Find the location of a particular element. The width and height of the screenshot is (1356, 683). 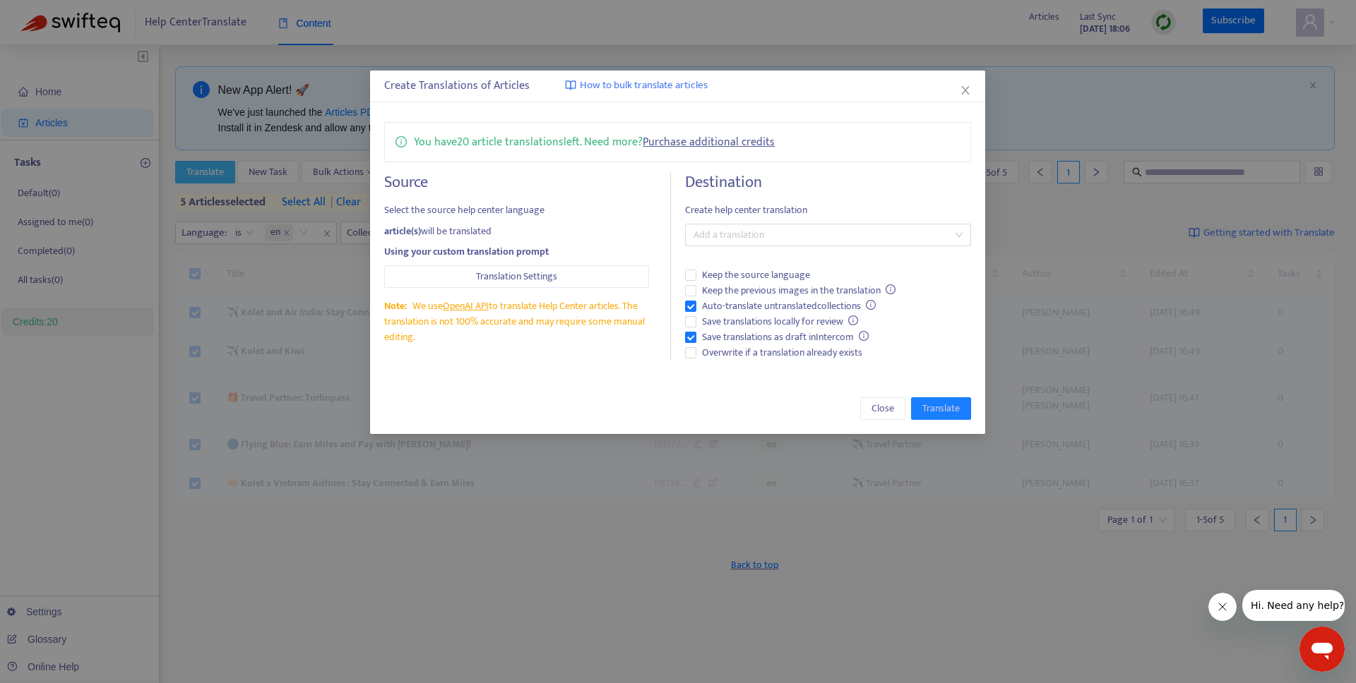

a: How to bulk translate articles is located at coordinates (636, 85).